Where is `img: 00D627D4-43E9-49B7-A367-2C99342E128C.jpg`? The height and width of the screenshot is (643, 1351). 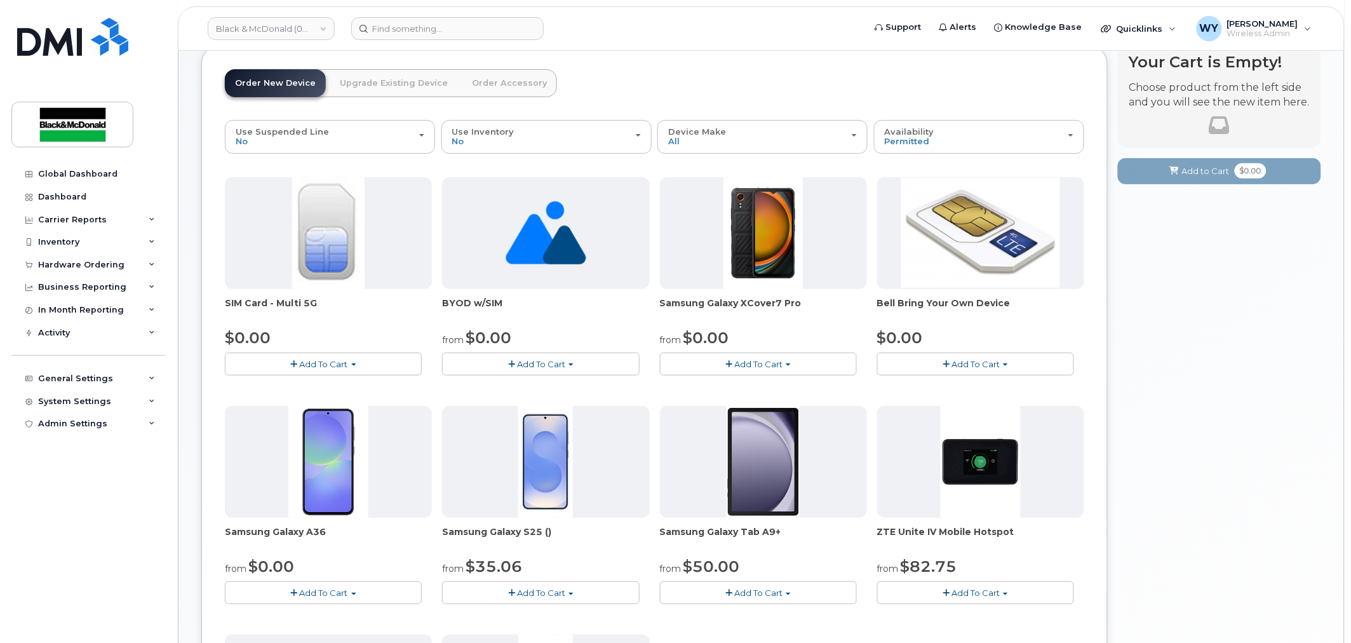 img: 00D627D4-43E9-49B7-A367-2C99342E128C.jpg is located at coordinates (328, 233).